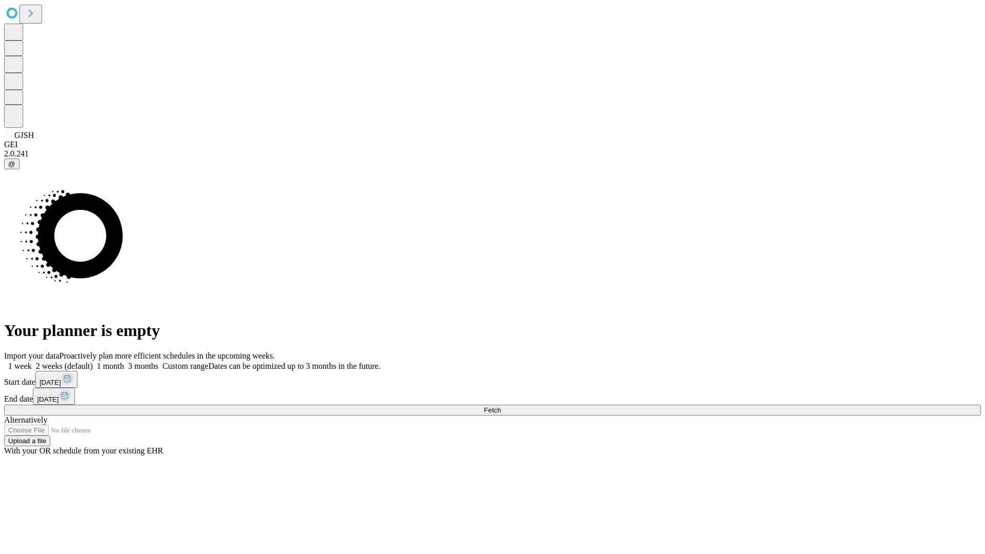  Describe the element at coordinates (492, 379) in the screenshot. I see `div: Start date` at that location.